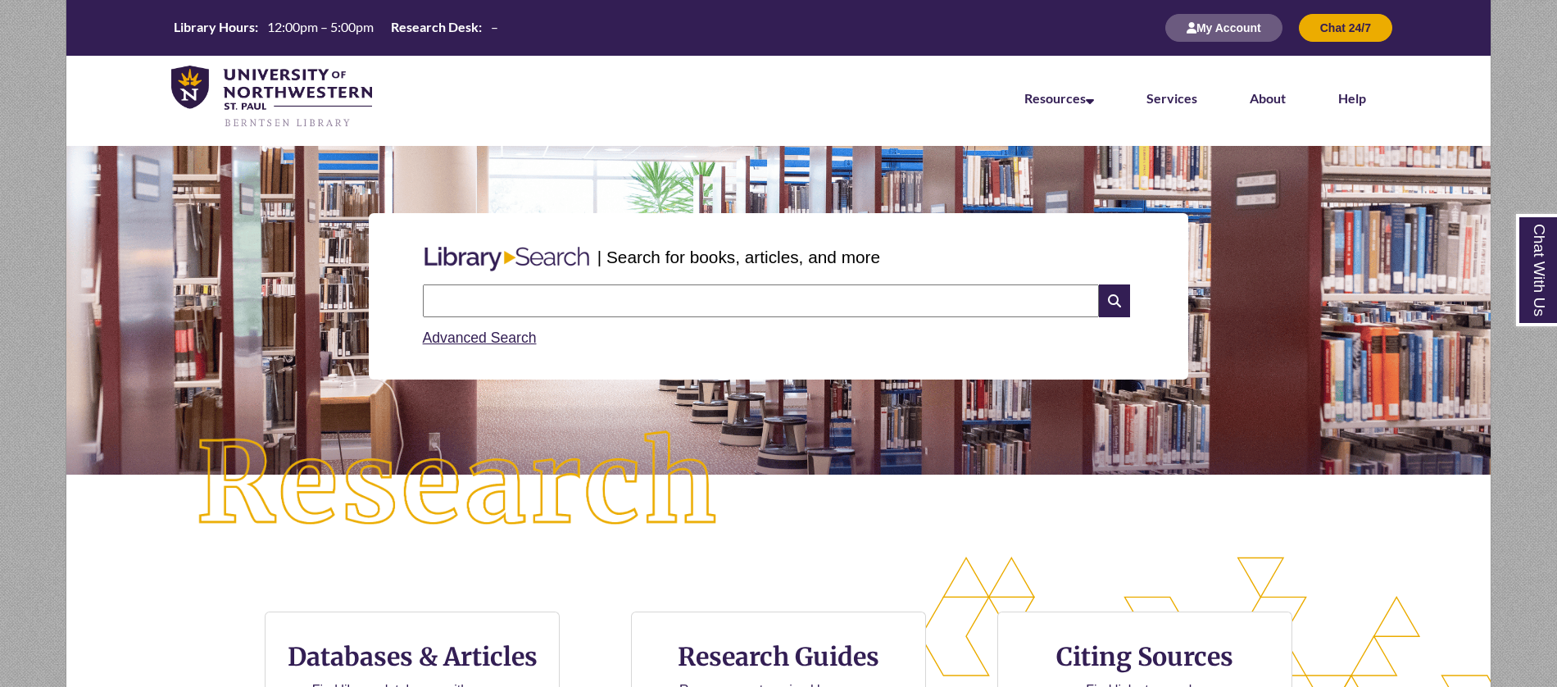 This screenshot has width=1557, height=687. What do you see at coordinates (336, 27) in the screenshot?
I see `table: Hours Today` at bounding box center [336, 27].